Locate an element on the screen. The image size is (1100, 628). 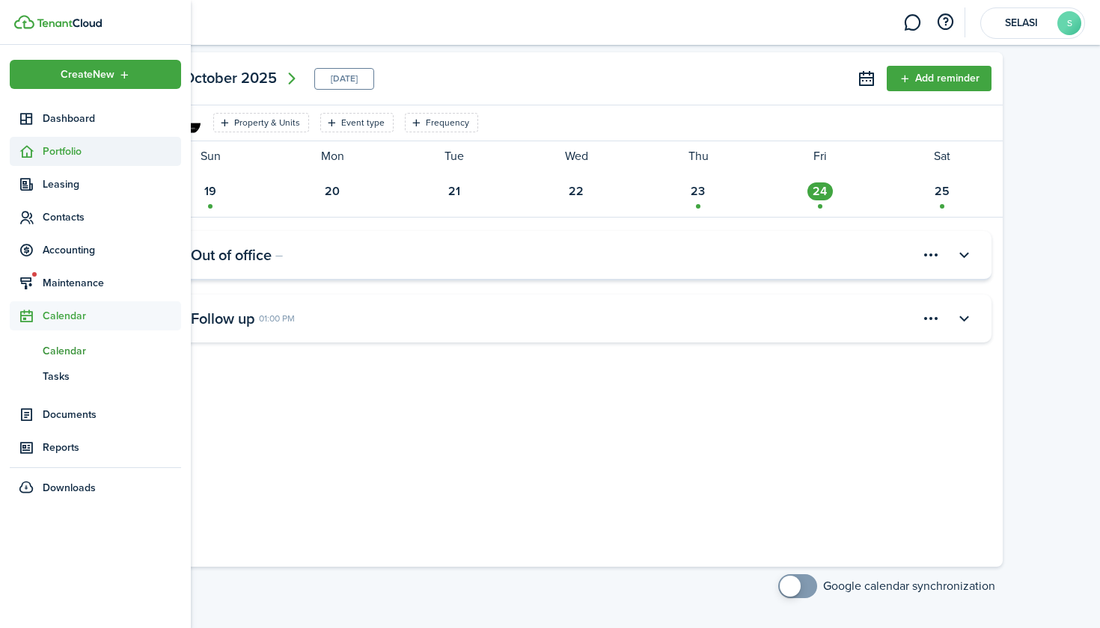
div: Friday, October 24, 2025 is located at coordinates (820, 191).